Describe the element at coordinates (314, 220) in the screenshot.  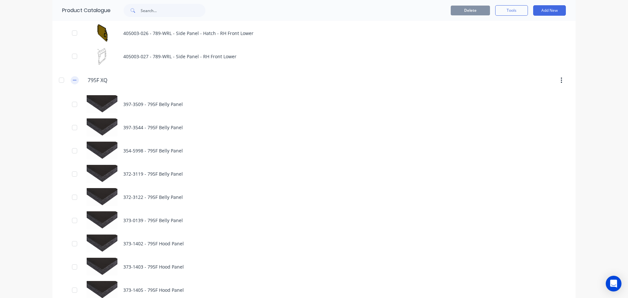
I see `div: 373-0139 - 795F Belly Panel373-0139 - 795F Belly Panel` at that location.